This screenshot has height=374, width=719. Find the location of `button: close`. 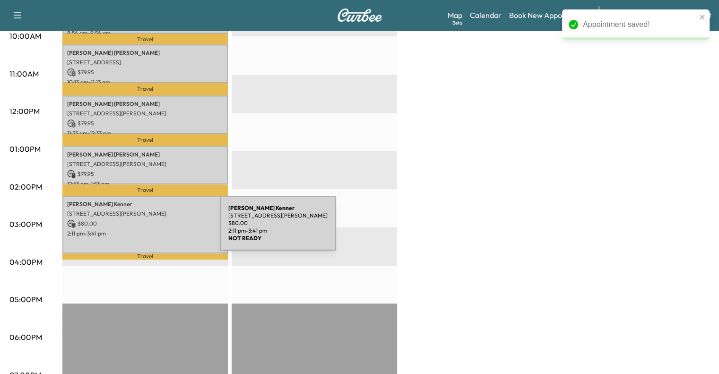

button: close is located at coordinates (703, 17).